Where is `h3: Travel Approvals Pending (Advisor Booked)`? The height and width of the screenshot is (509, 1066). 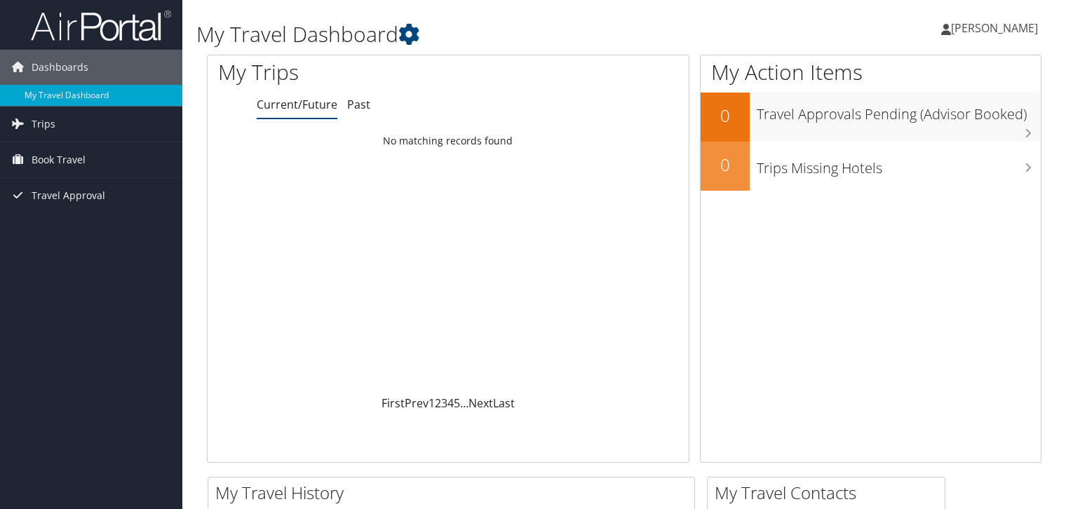 h3: Travel Approvals Pending (Advisor Booked) is located at coordinates (898, 111).